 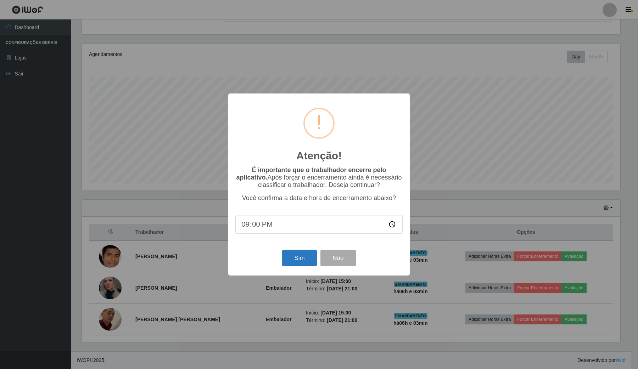 What do you see at coordinates (338, 258) in the screenshot?
I see `button: Não` at bounding box center [338, 258].